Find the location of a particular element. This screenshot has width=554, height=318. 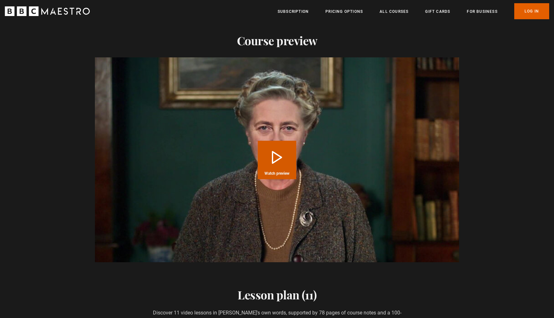

video-js: Video Player is located at coordinates (277, 160).